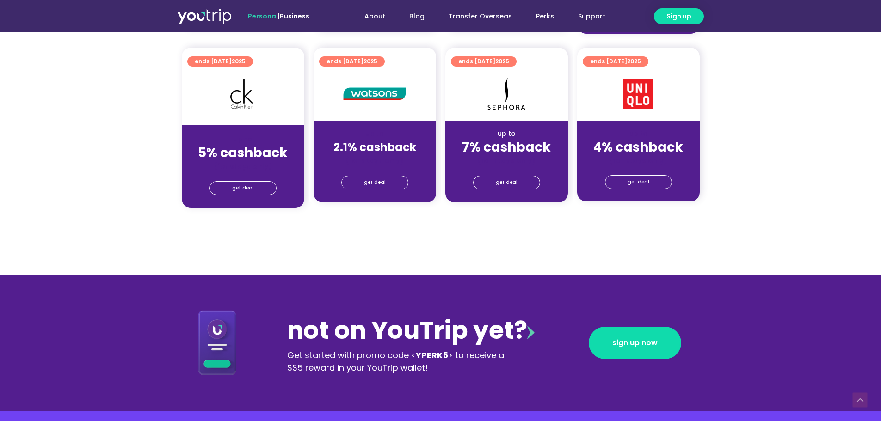  What do you see at coordinates (635, 343) in the screenshot?
I see `a: sign up now` at bounding box center [635, 343].